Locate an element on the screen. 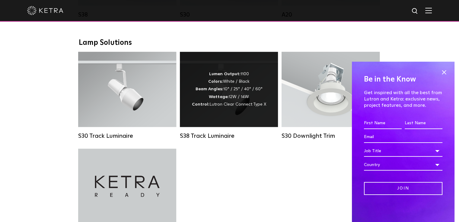  img: ketra-logo-2019-white is located at coordinates (45, 11).